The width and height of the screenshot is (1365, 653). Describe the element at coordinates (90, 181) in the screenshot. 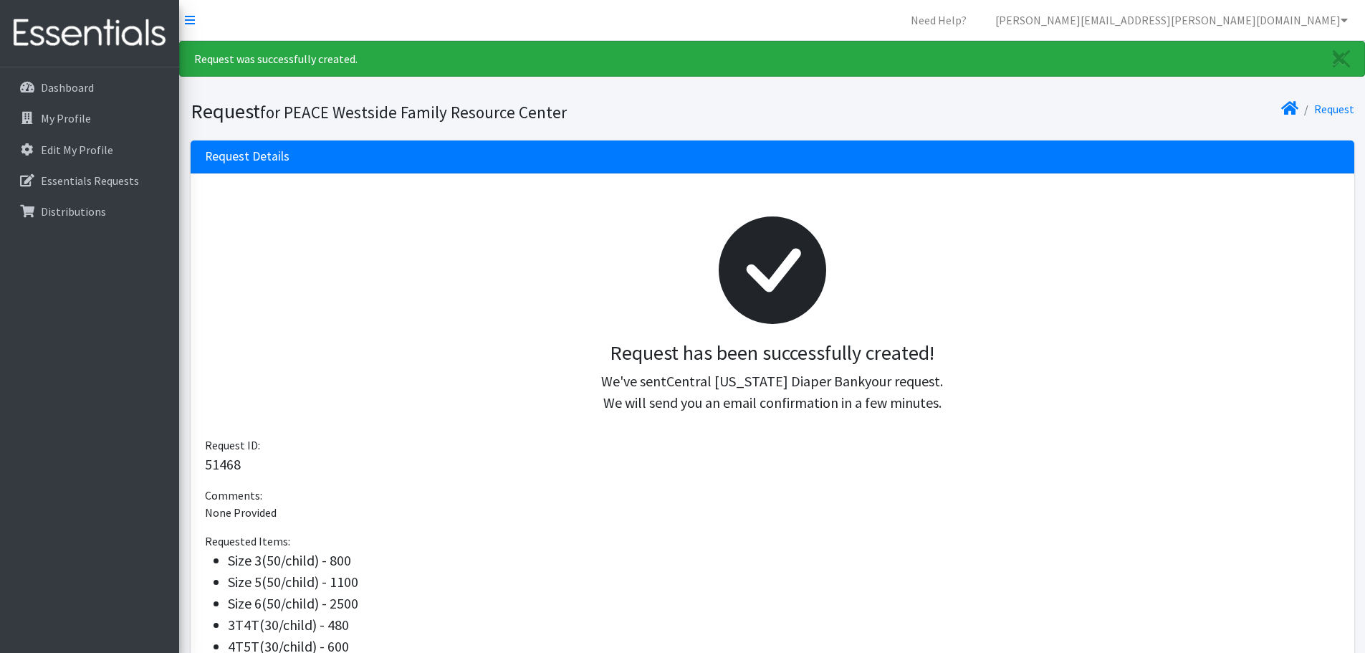

I see `p: Essentials Requests` at that location.